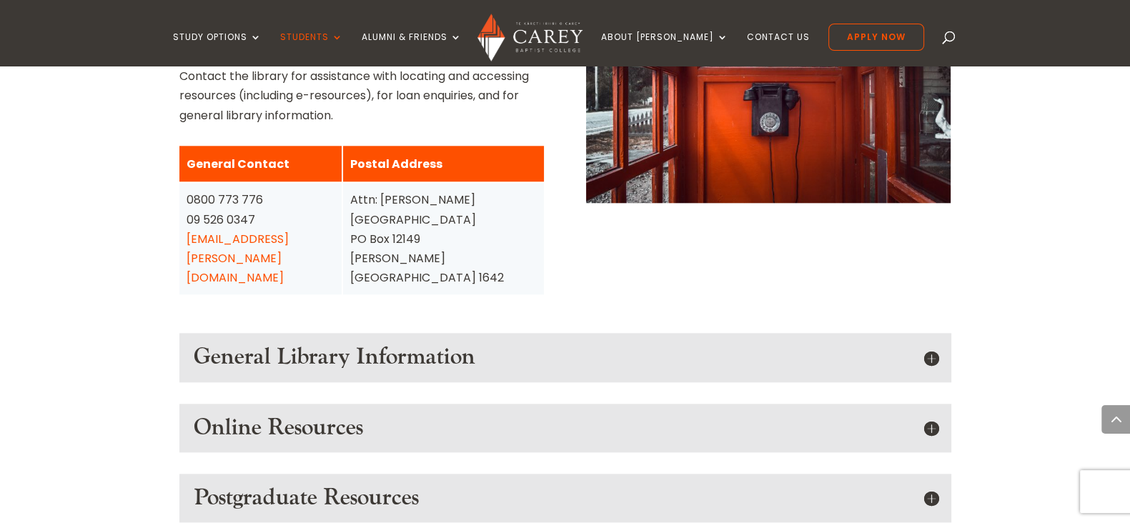 The width and height of the screenshot is (1130, 523). Describe the element at coordinates (238, 164) in the screenshot. I see `strong: General Contact` at that location.